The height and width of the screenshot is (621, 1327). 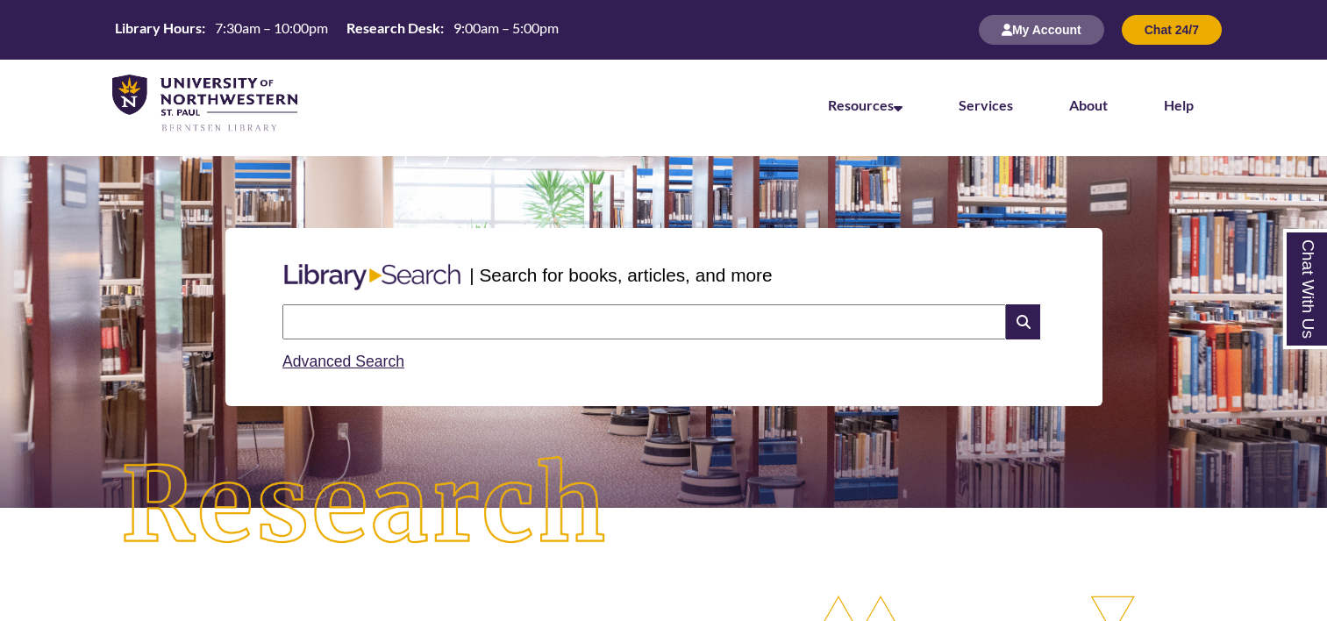 What do you see at coordinates (337, 30) in the screenshot?
I see `a: Hours Today` at bounding box center [337, 30].